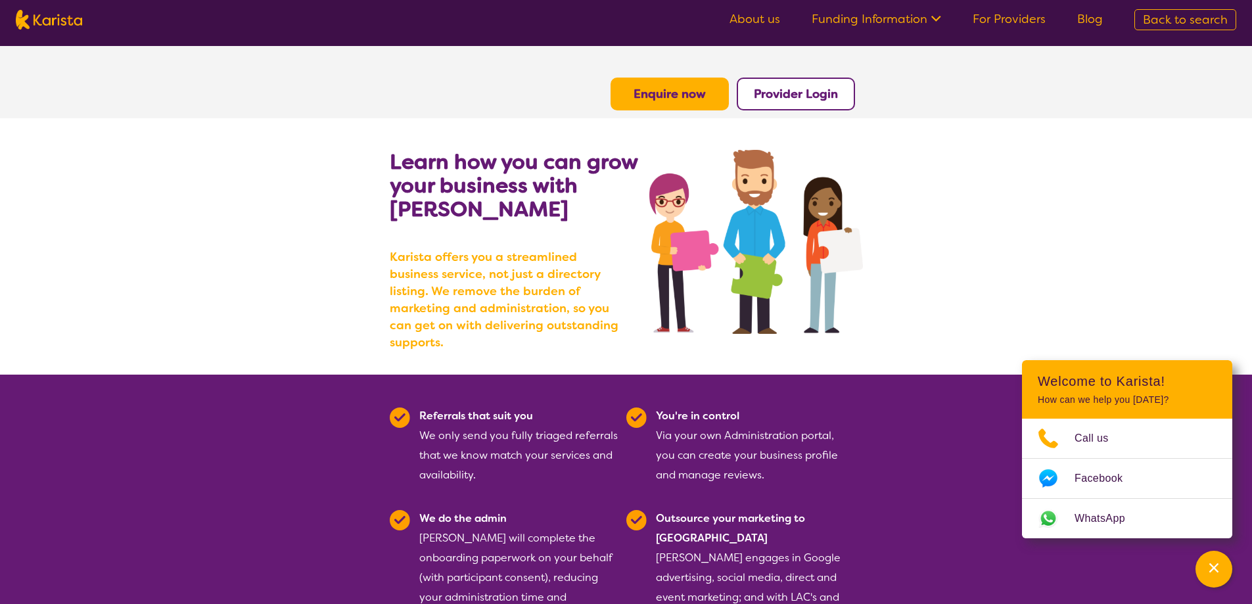  What do you see at coordinates (1127, 519) in the screenshot?
I see `a: Web link opens in a new tab.` at bounding box center [1127, 519].